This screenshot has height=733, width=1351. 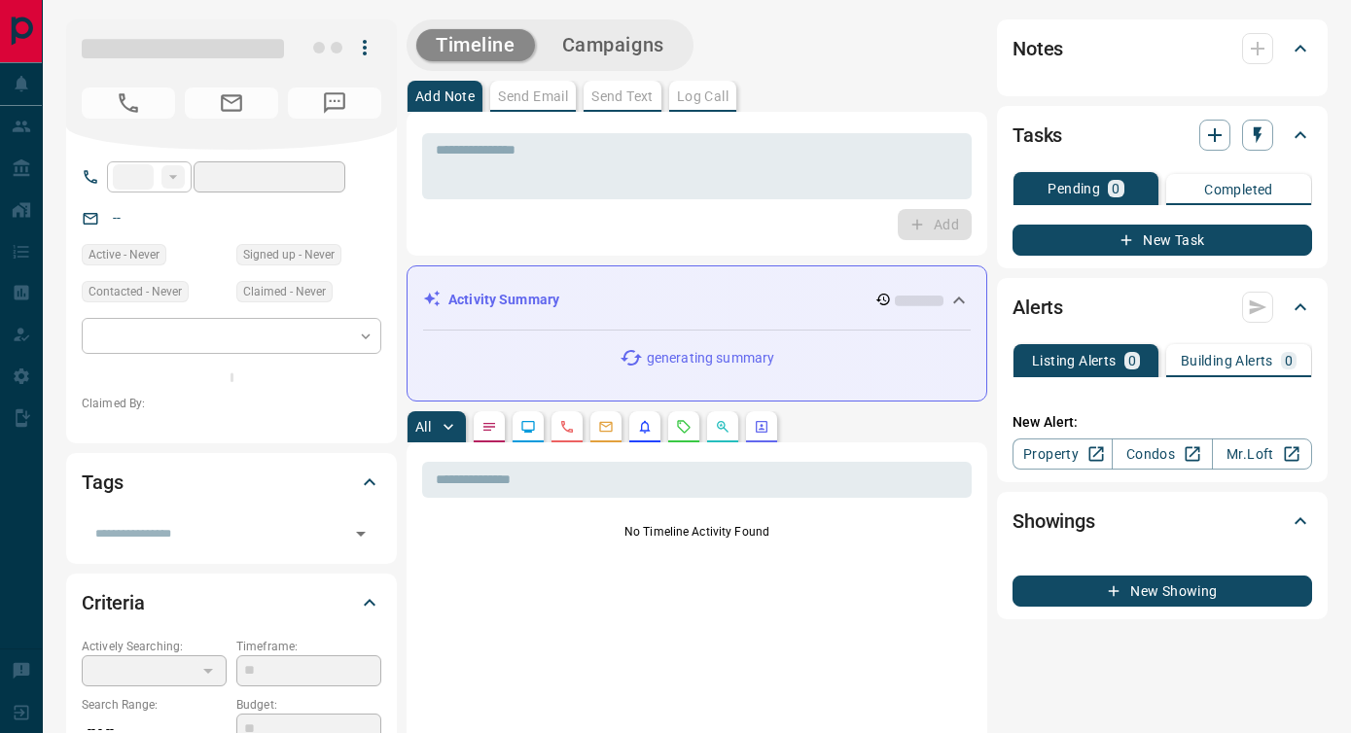 I want to click on div: Criteria, so click(x=231, y=603).